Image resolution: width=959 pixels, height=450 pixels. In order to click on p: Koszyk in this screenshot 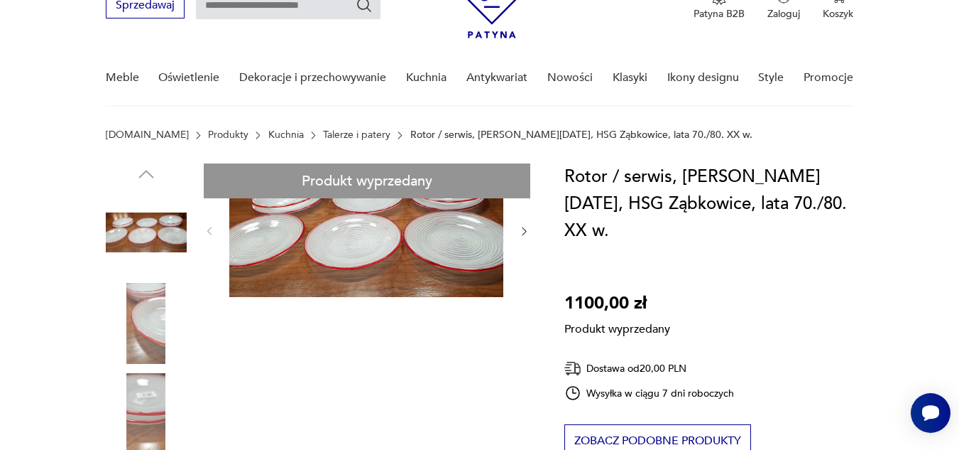, I will do `click(838, 13)`.